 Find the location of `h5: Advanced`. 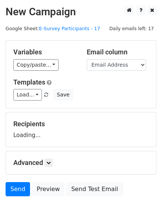

h5: Advanced is located at coordinates (81, 162).